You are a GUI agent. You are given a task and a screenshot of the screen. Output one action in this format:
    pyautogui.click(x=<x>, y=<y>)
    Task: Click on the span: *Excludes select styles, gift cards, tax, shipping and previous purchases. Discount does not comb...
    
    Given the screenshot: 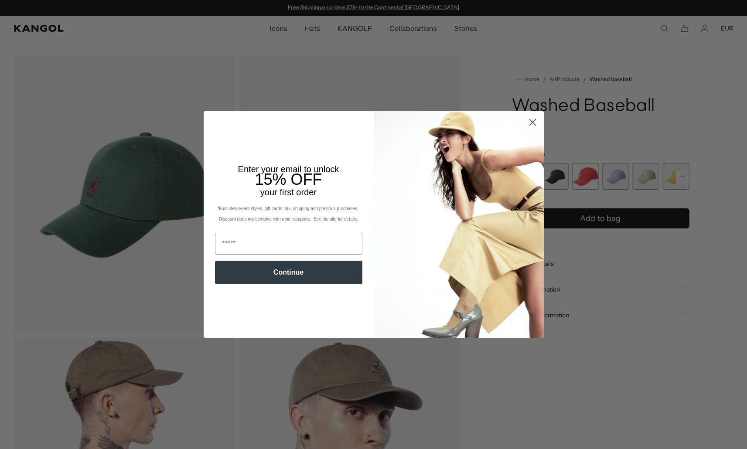 What is the action you would take?
    pyautogui.click(x=288, y=214)
    